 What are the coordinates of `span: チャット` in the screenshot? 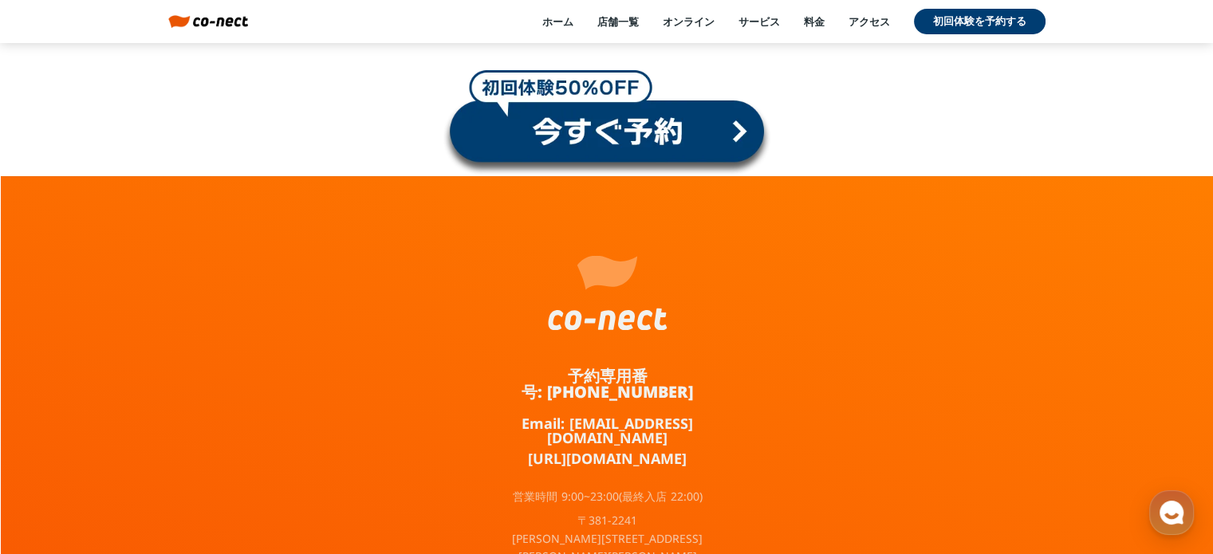 It's located at (156, 453).